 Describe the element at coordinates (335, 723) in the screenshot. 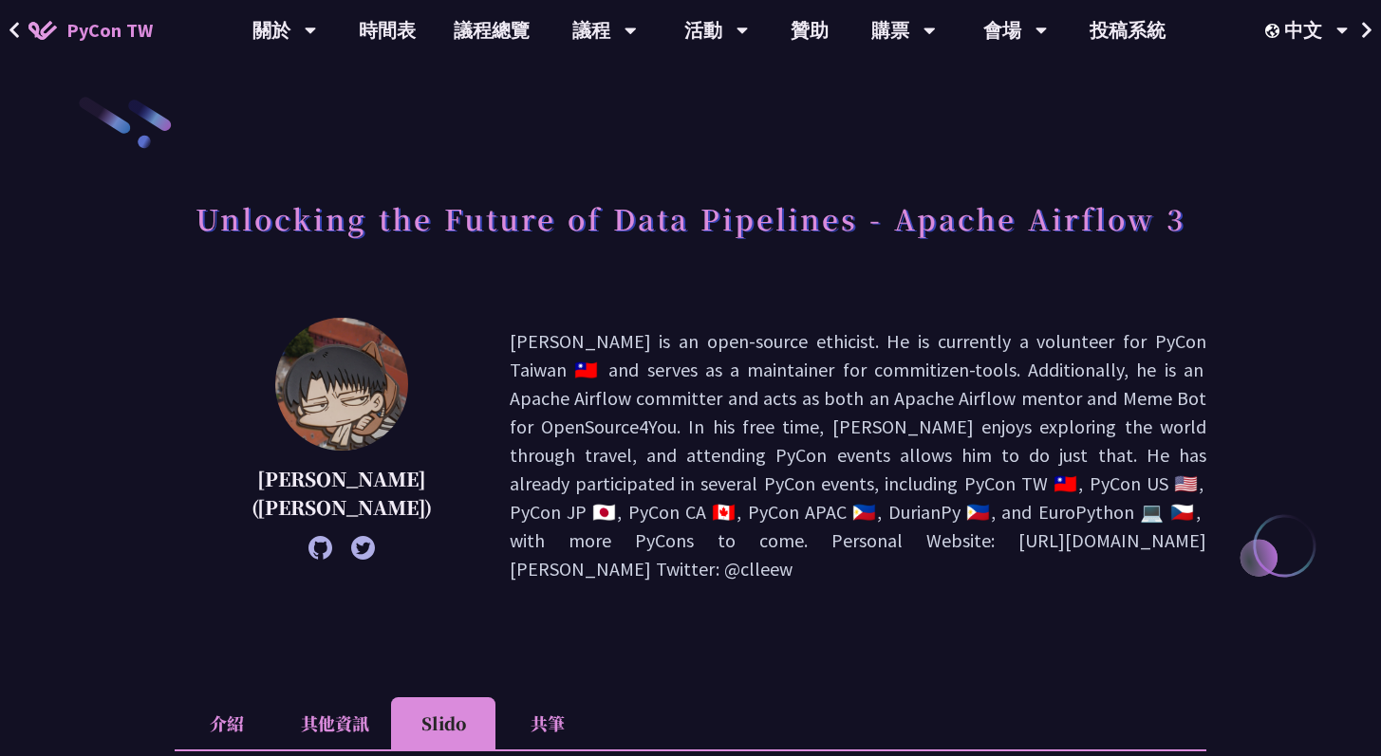

I see `li: 其他資訊` at that location.